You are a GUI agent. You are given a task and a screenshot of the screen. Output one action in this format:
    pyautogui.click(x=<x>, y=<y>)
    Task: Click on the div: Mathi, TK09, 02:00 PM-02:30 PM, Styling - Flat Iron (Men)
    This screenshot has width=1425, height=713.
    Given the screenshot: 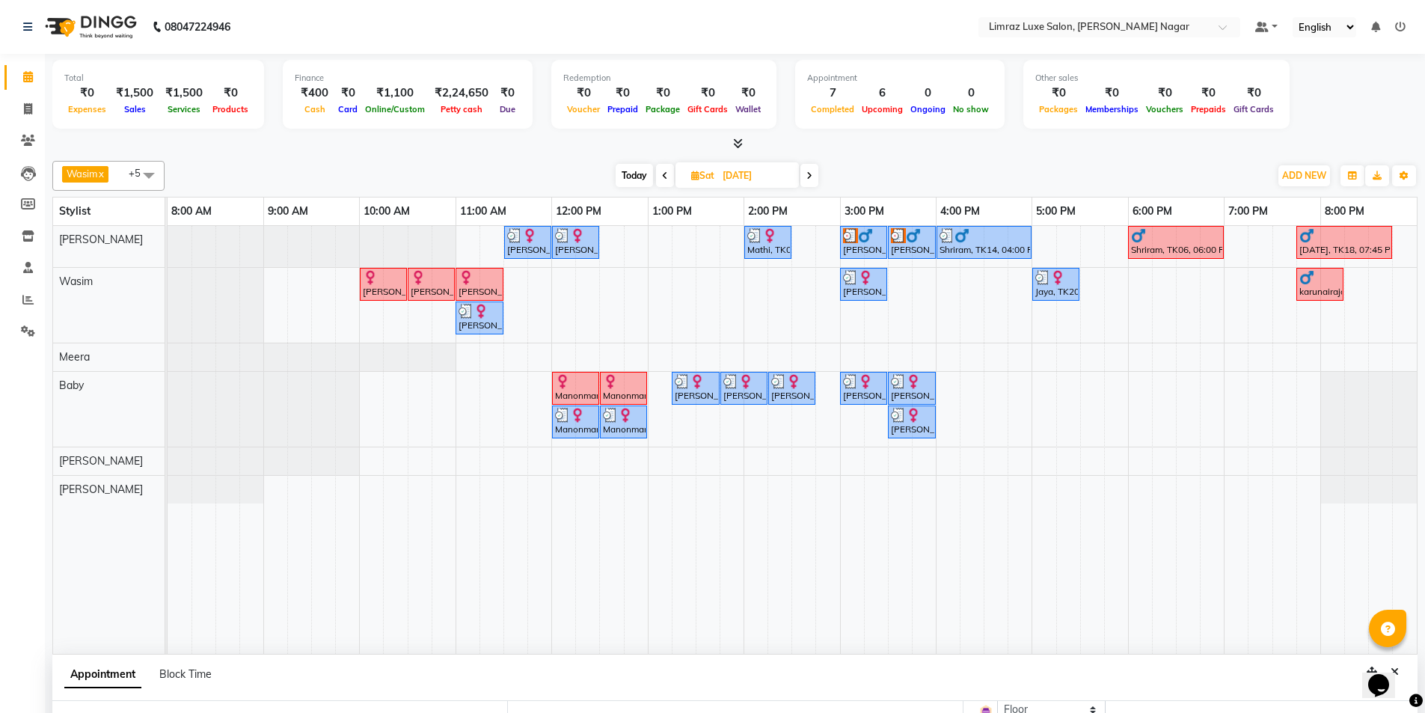 What is the action you would take?
    pyautogui.click(x=768, y=242)
    